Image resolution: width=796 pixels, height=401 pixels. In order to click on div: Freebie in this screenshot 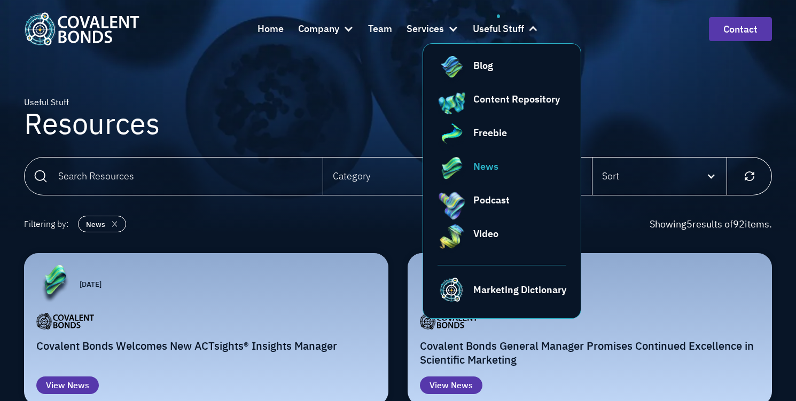, I will do `click(490, 132)`.